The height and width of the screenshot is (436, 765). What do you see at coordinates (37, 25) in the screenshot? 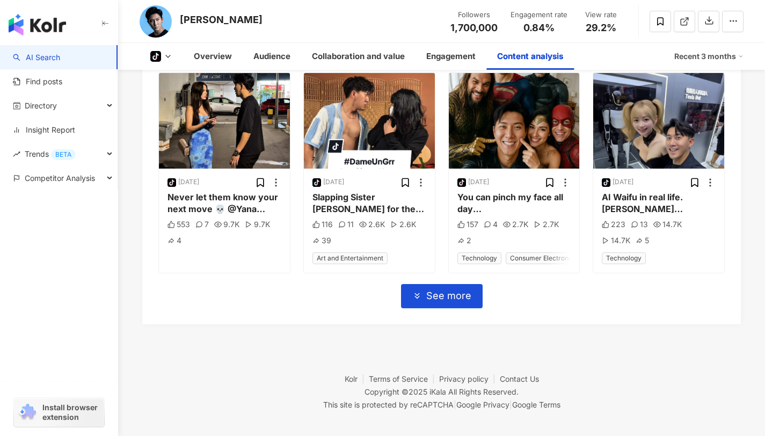
I see `img: logo` at bounding box center [37, 25].